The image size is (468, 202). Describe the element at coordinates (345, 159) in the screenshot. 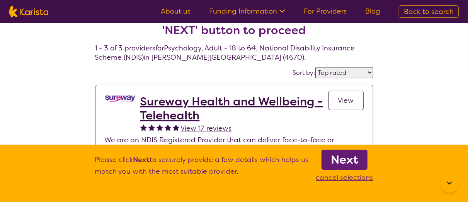

I see `a: Next` at that location.